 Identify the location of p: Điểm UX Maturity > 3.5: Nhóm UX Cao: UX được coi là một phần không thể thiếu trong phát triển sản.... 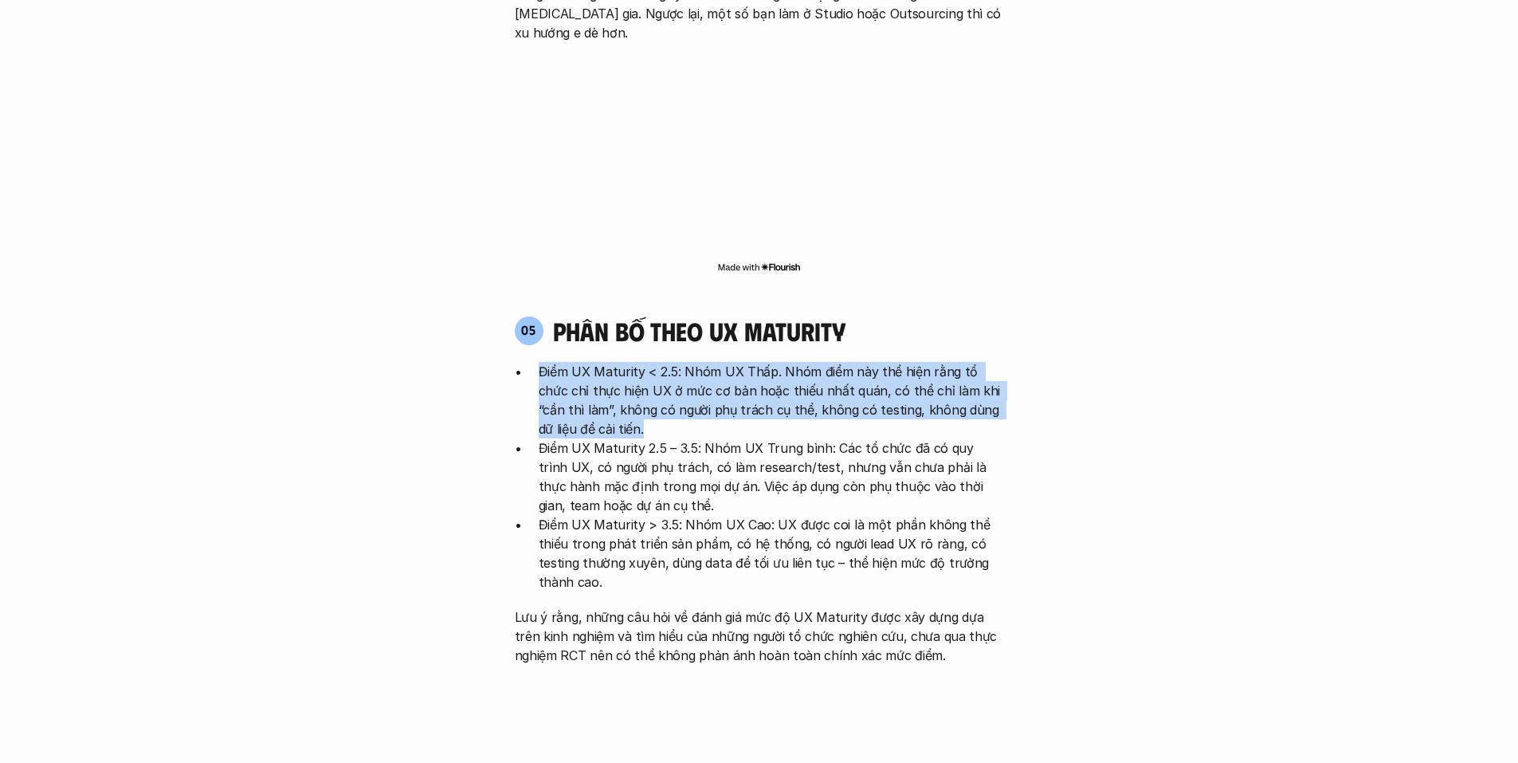
(772, 553).